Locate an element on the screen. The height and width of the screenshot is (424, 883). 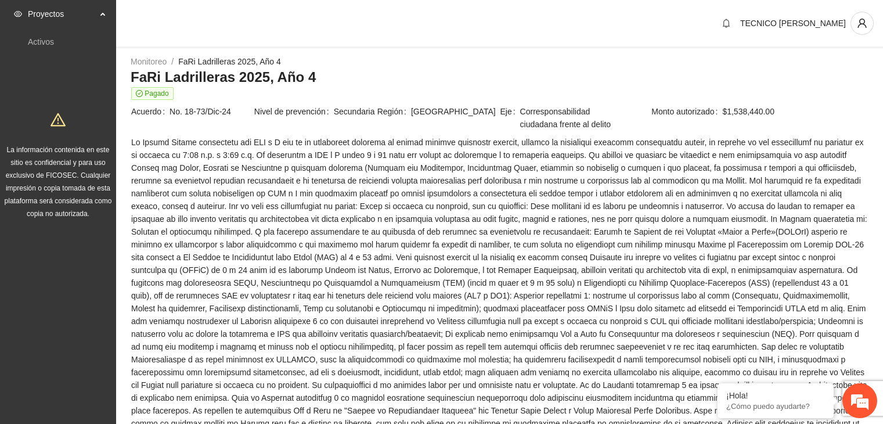
h3: FaRi Ladrilleras 2025, Año 4 is located at coordinates (499, 77).